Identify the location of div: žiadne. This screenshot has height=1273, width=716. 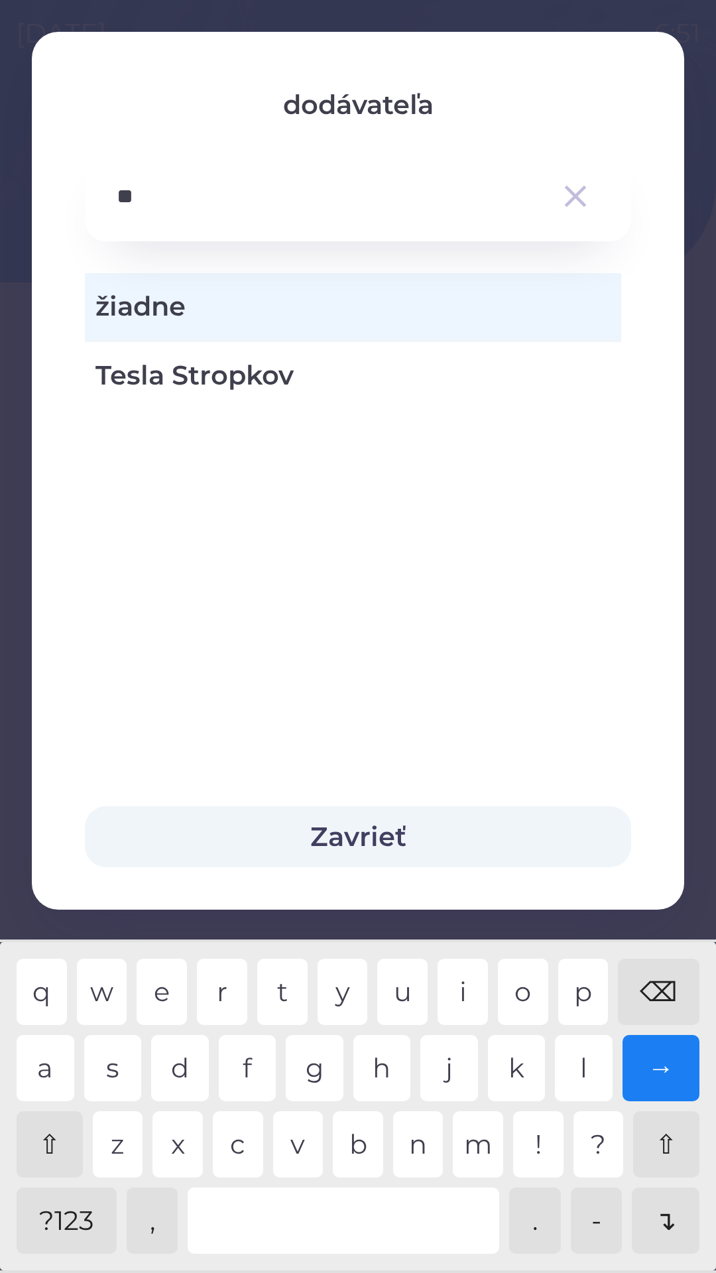
(353, 306).